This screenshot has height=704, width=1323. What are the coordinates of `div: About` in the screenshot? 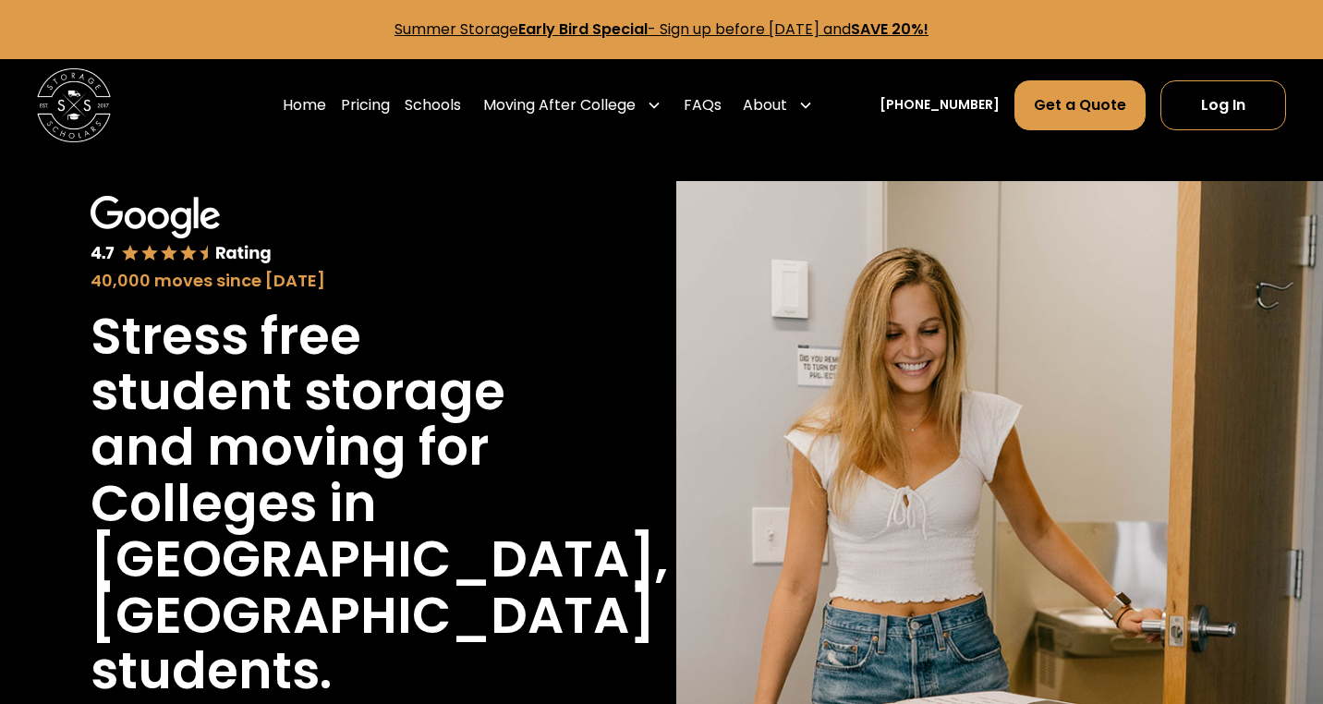 It's located at (765, 105).